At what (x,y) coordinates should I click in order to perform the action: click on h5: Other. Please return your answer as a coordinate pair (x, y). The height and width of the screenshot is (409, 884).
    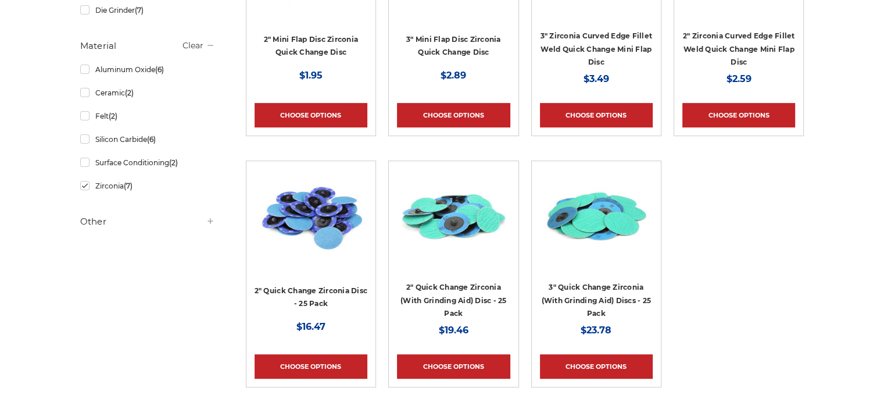
    Looking at the image, I should click on (148, 222).